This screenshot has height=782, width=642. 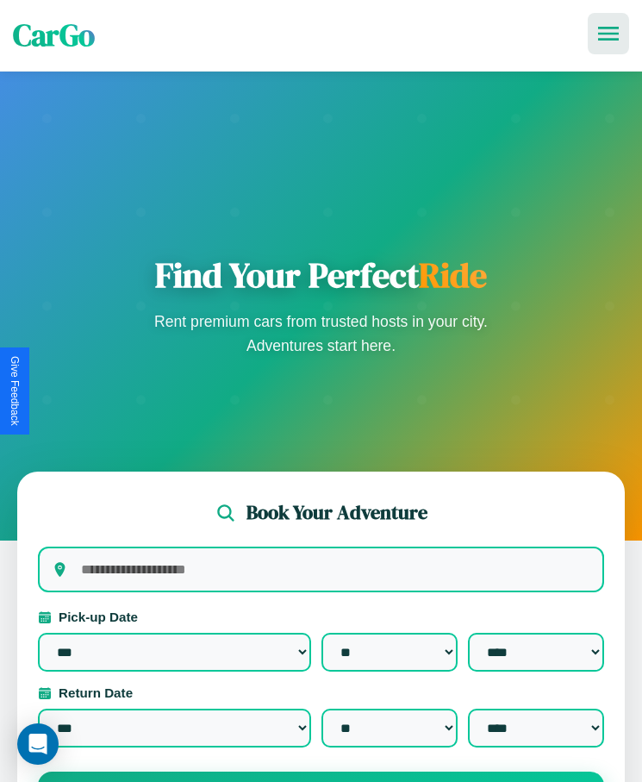 What do you see at coordinates (453, 275) in the screenshot?
I see `span: Ride` at bounding box center [453, 275].